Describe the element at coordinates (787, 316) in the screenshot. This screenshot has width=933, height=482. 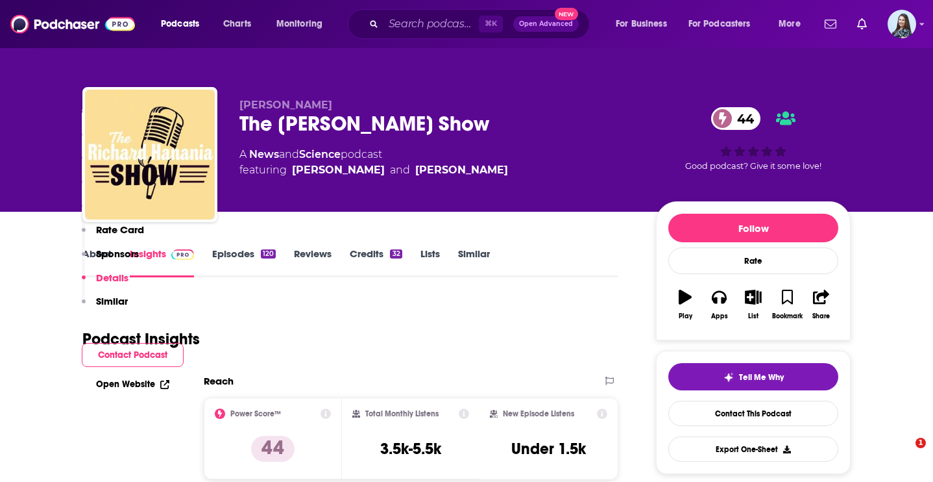
I see `div: Bookmark` at that location.